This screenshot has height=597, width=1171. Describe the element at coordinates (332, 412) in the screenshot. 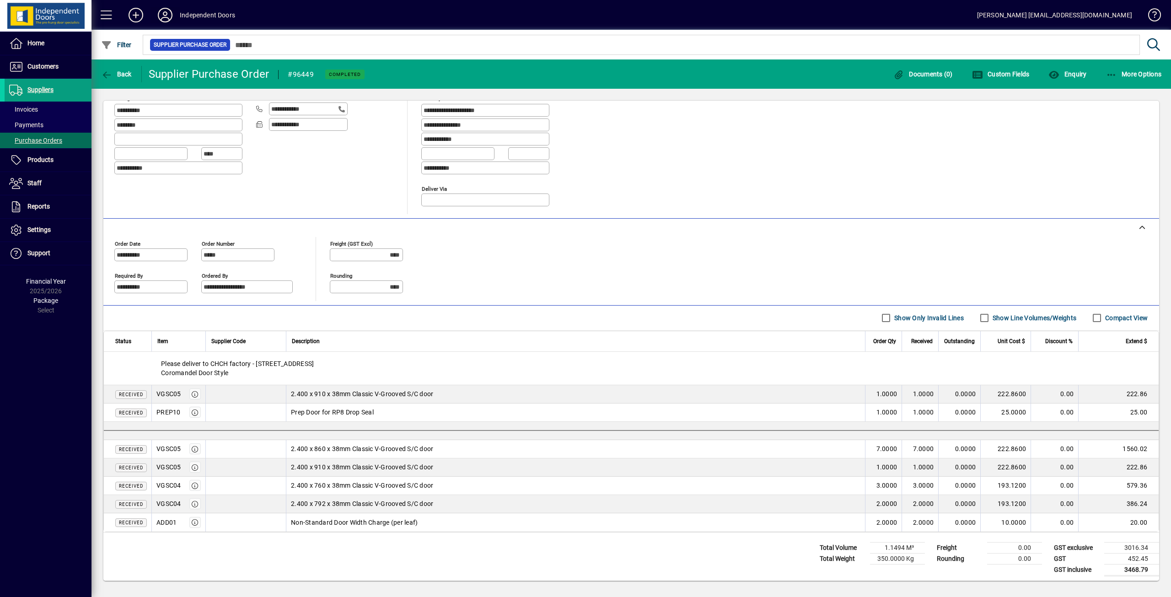

I see `span: Prep Door for RP8 Drop Seal` at that location.